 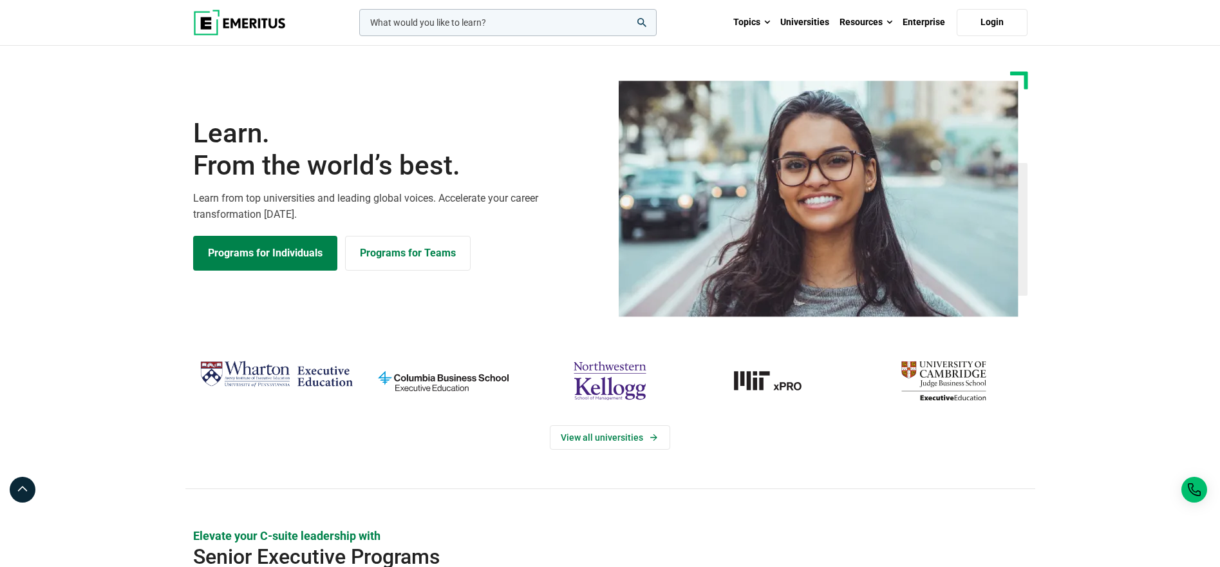 What do you see at coordinates (276, 374) in the screenshot?
I see `a: Wharton Executive Education` at bounding box center [276, 374].